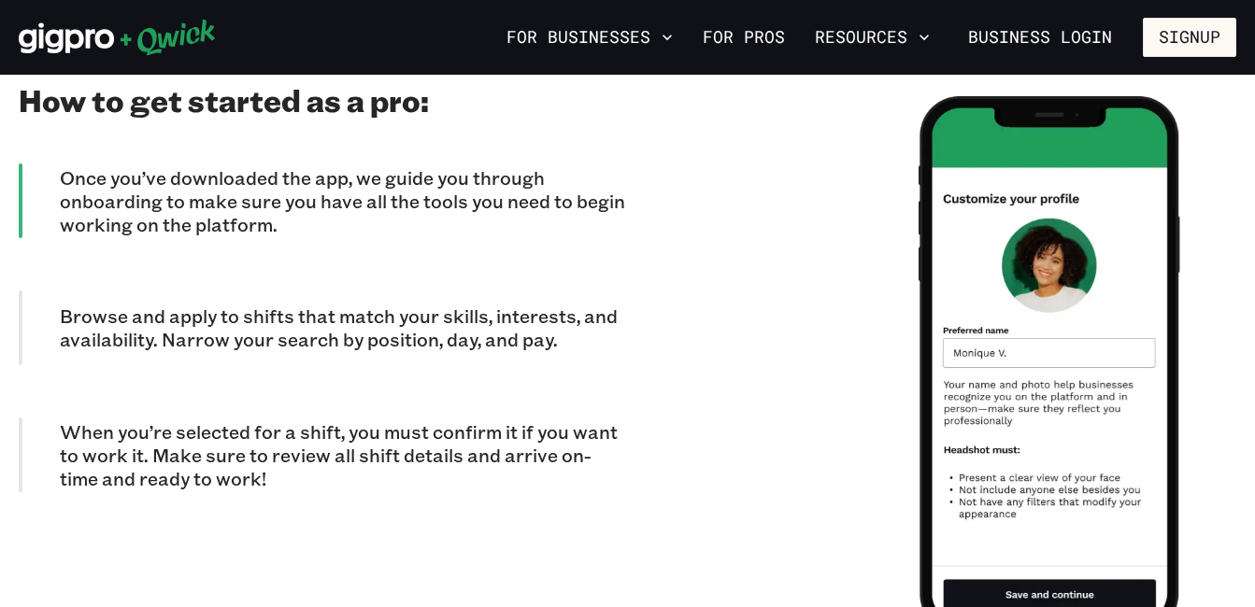 The image size is (1255, 607). Describe the element at coordinates (323, 455) in the screenshot. I see `div: When you’re selected for a shift, you must confirm it if you want to work it. Make sure to review...` at that location.